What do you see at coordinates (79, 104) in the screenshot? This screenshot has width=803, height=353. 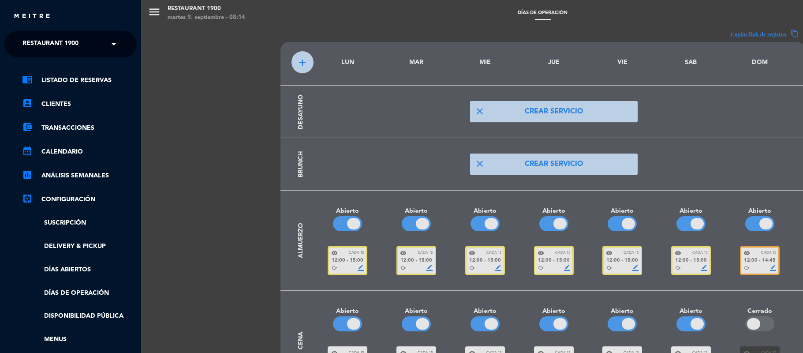 I see `a: account_boxClientes` at bounding box center [79, 104].